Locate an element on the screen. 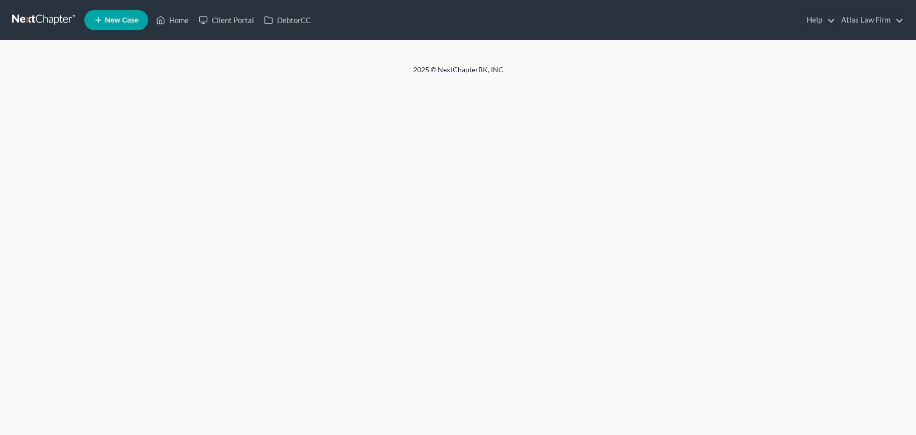 This screenshot has height=435, width=916. a: Help is located at coordinates (819, 20).